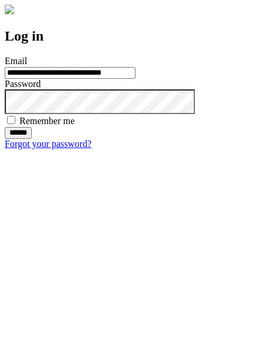 This screenshot has height=354, width=265. What do you see at coordinates (132, 36) in the screenshot?
I see `h2: Log in` at bounding box center [132, 36].